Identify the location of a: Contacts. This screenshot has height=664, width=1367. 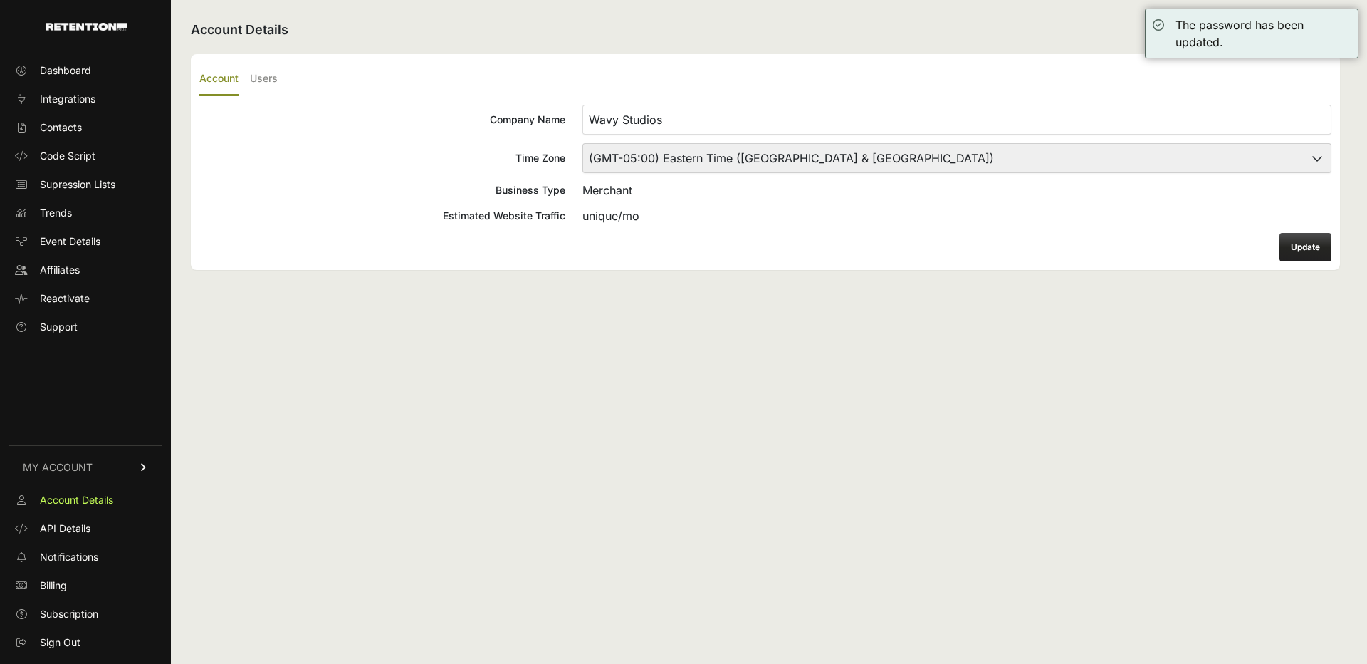
(85, 127).